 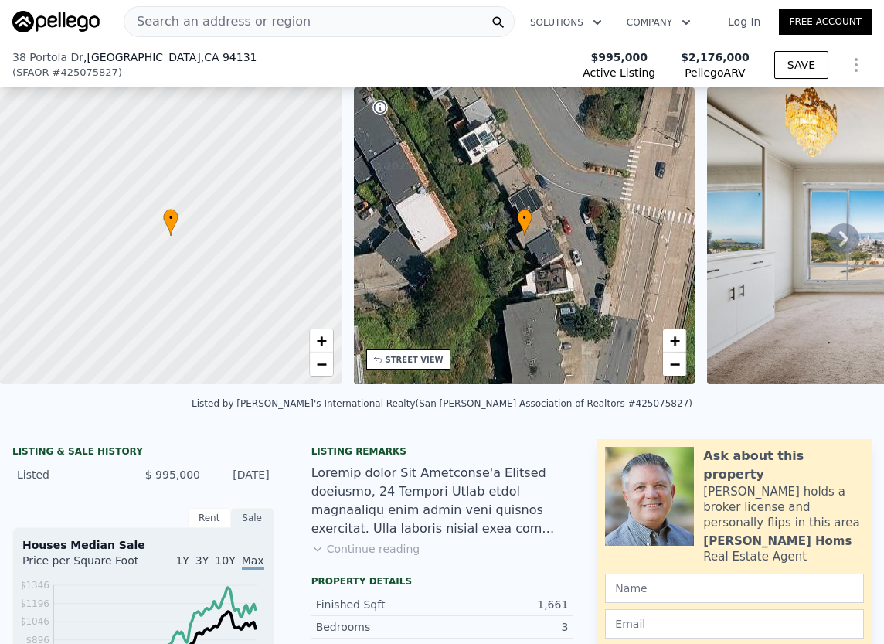 I want to click on div: Bedrooms, so click(x=379, y=627).